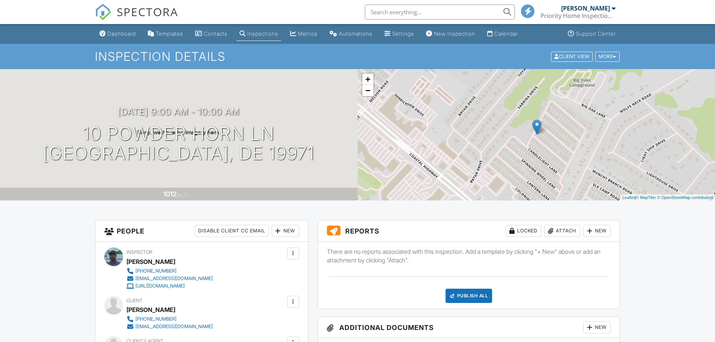  What do you see at coordinates (399, 34) in the screenshot?
I see `a: Settings` at bounding box center [399, 34].